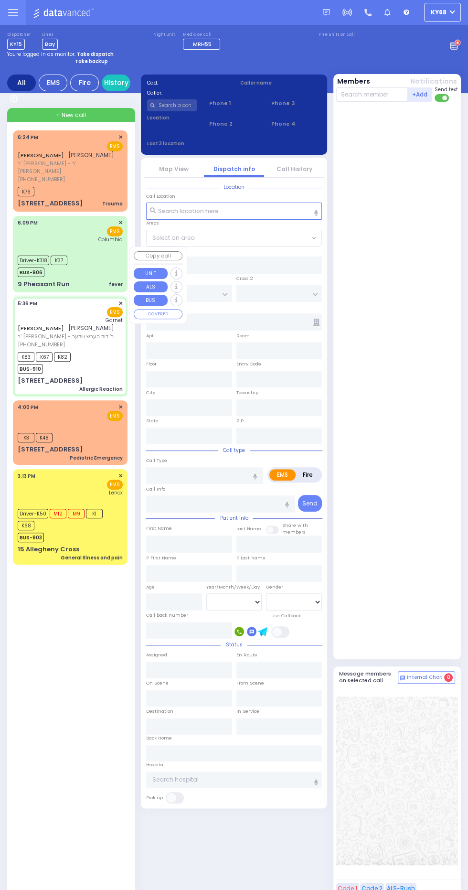 The width and height of the screenshot is (468, 890). Describe the element at coordinates (94, 513) in the screenshot. I see `span: K1` at that location.